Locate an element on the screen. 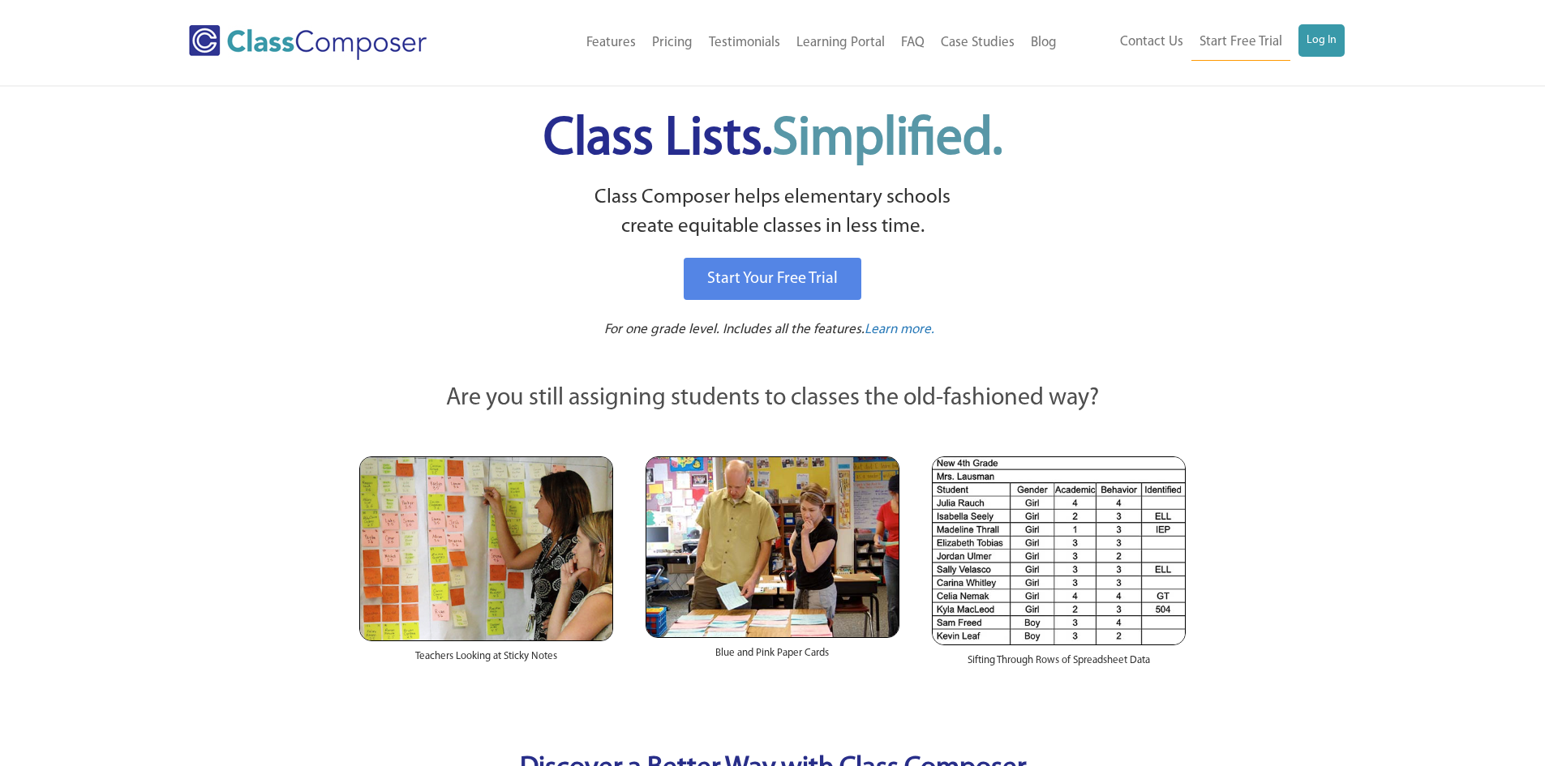 This screenshot has width=1545, height=766. a: Start Free Trial is located at coordinates (1241, 42).